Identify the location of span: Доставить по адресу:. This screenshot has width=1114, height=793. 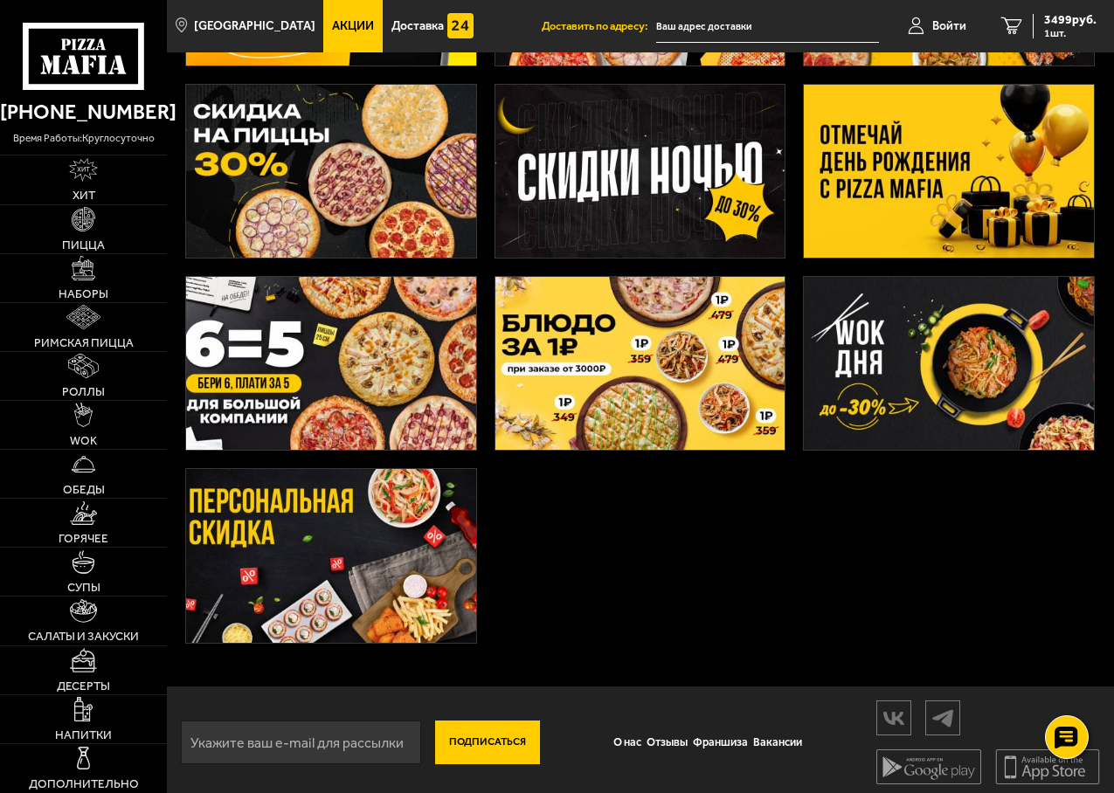
(598, 26).